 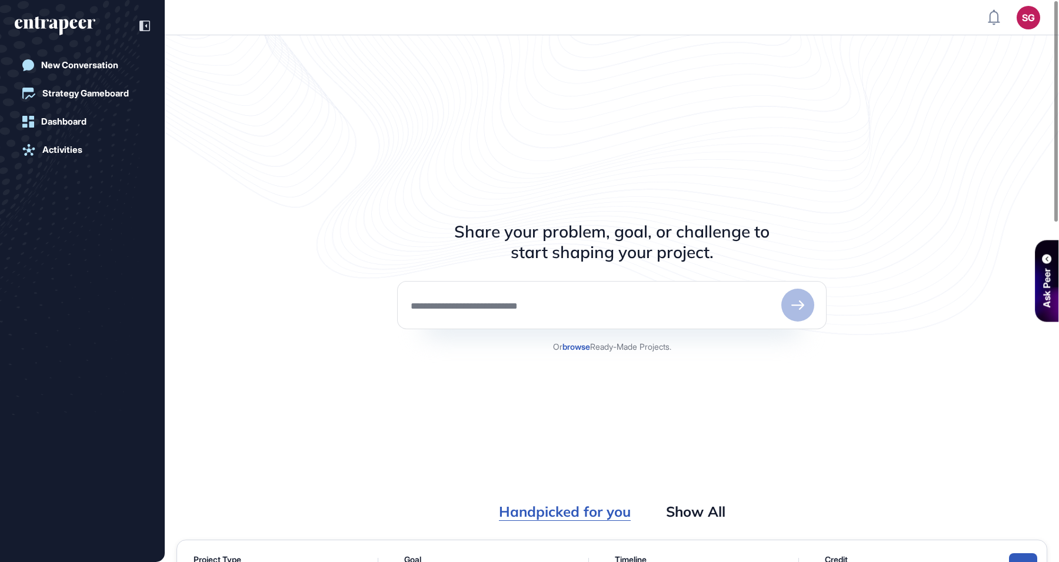 What do you see at coordinates (82, 65) in the screenshot?
I see `a: New Conversation` at bounding box center [82, 65].